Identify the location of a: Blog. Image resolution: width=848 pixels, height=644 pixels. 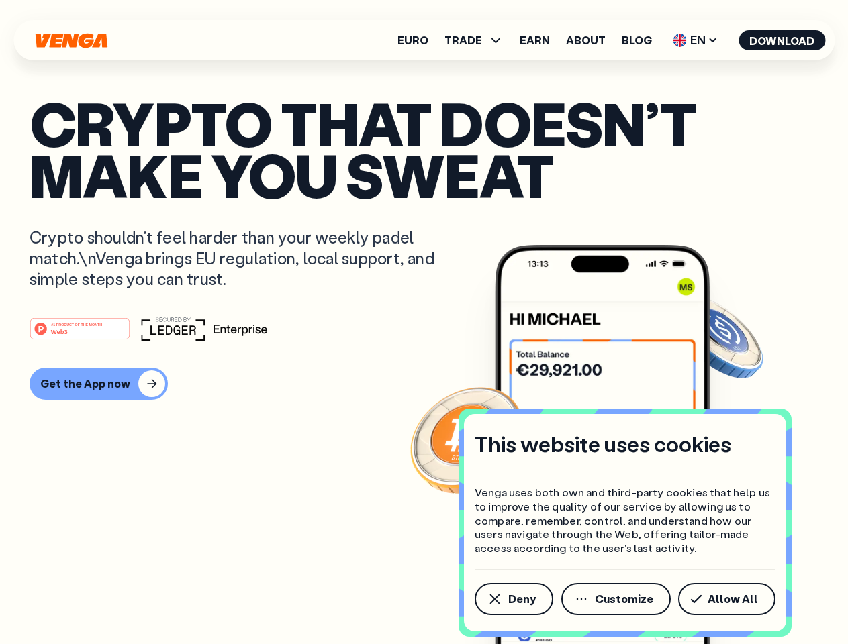
(636, 40).